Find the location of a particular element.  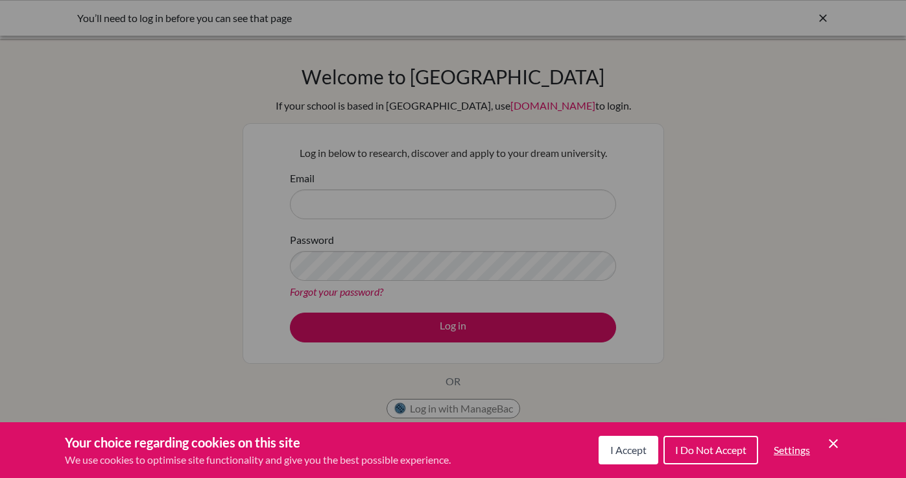

button: Settings is located at coordinates (792, 450).